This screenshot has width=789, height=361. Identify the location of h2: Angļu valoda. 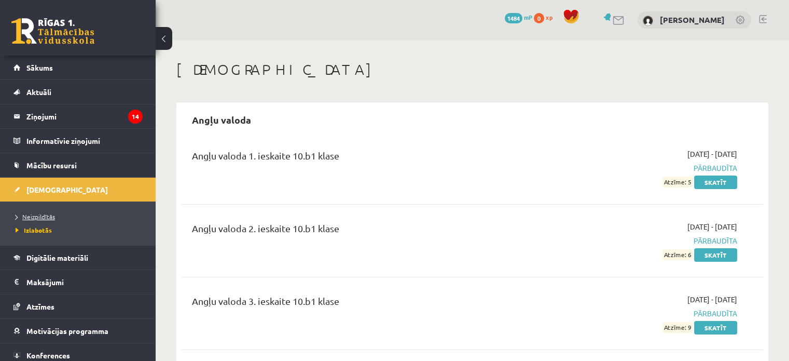
(222, 119).